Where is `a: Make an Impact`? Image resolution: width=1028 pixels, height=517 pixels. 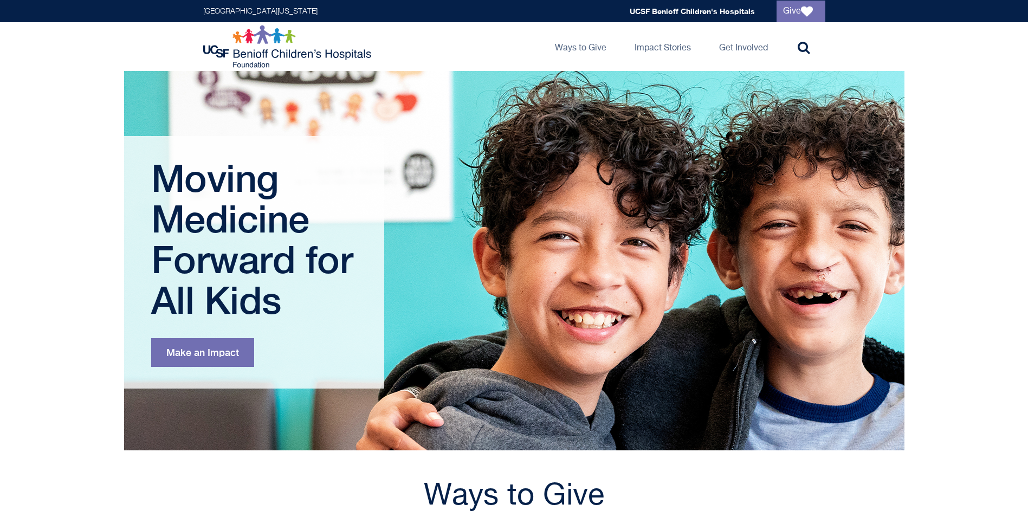
a: Make an Impact is located at coordinates (203, 352).